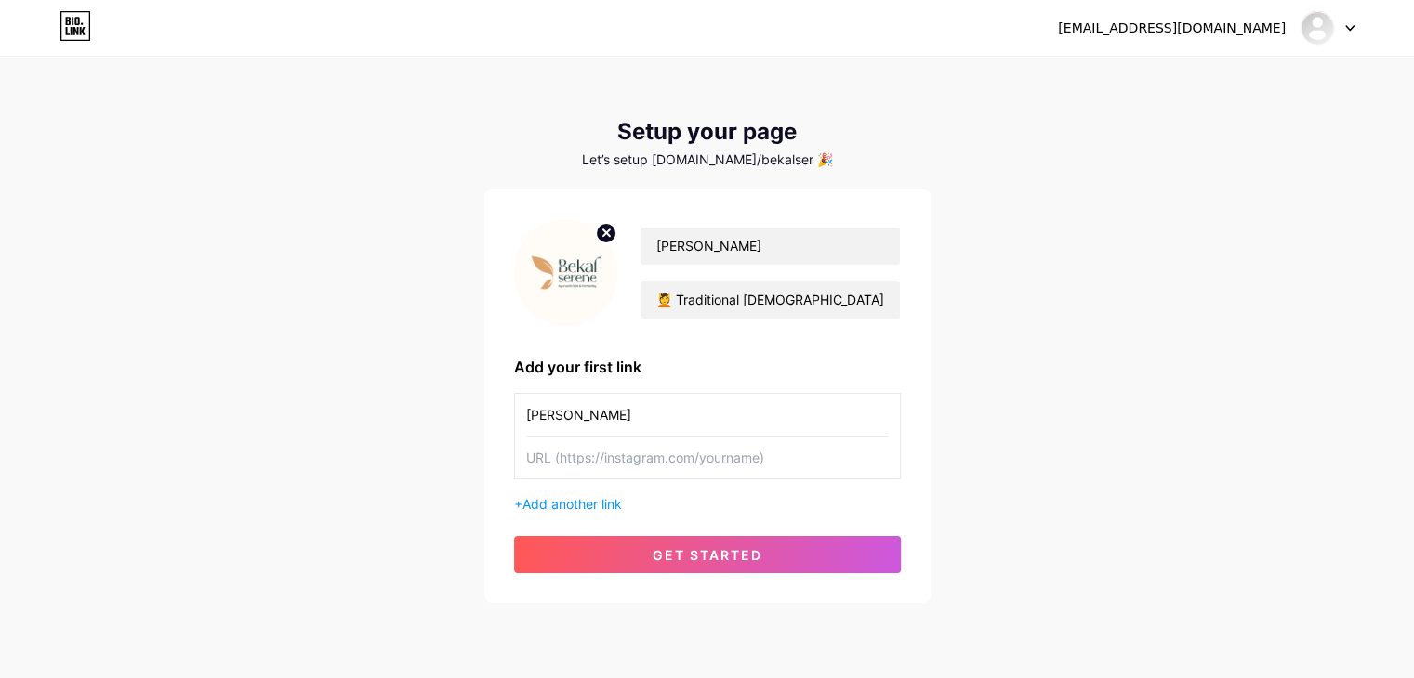  What do you see at coordinates (566, 272) in the screenshot?
I see `img: profile pic` at bounding box center [566, 272].